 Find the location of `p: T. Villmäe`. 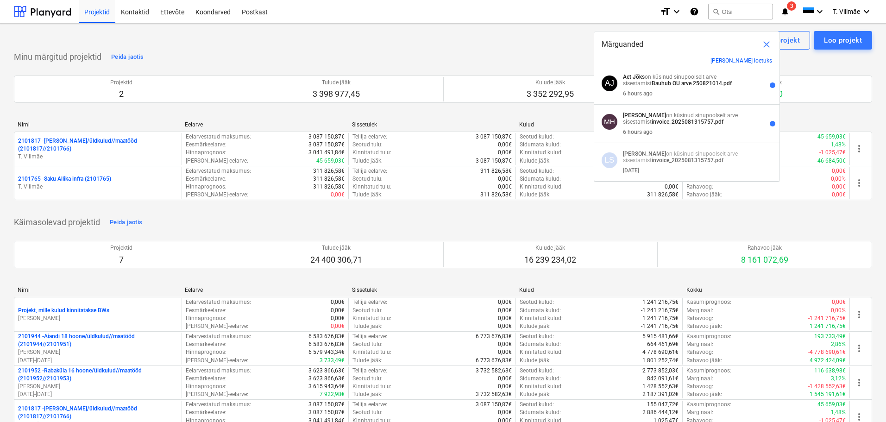

p: T. Villmäe is located at coordinates (98, 187).